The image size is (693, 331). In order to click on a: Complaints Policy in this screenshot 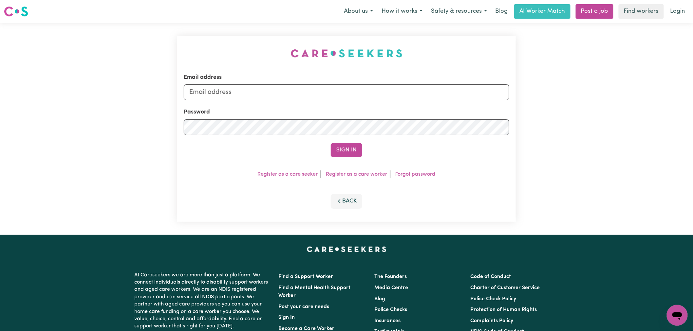, I will do `click(492, 321)`.